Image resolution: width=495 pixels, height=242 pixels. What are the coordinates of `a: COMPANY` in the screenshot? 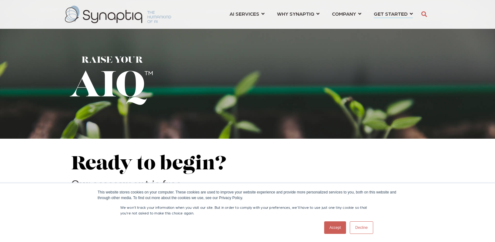 It's located at (347, 13).